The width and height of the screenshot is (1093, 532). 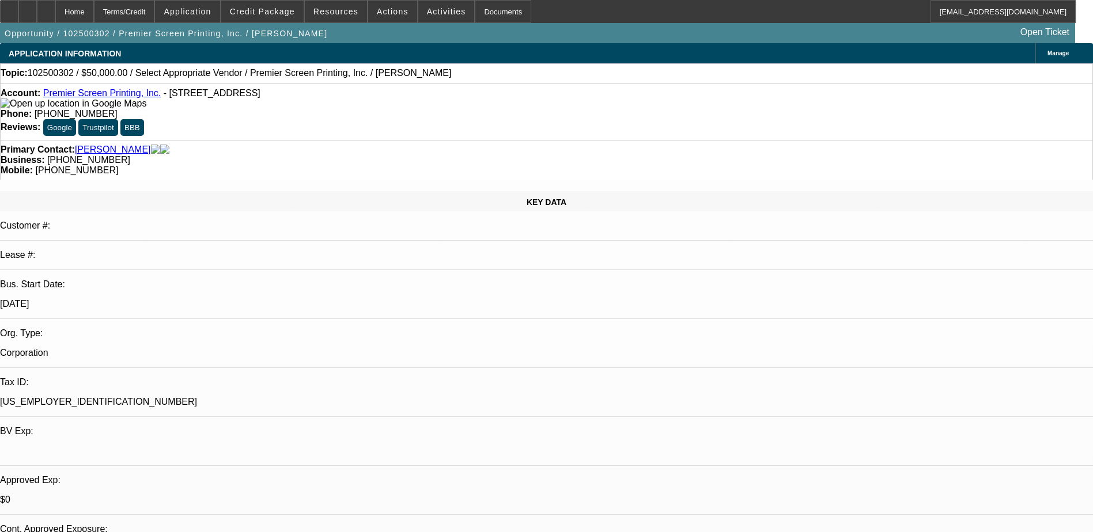 I want to click on button: Activities, so click(x=447, y=12).